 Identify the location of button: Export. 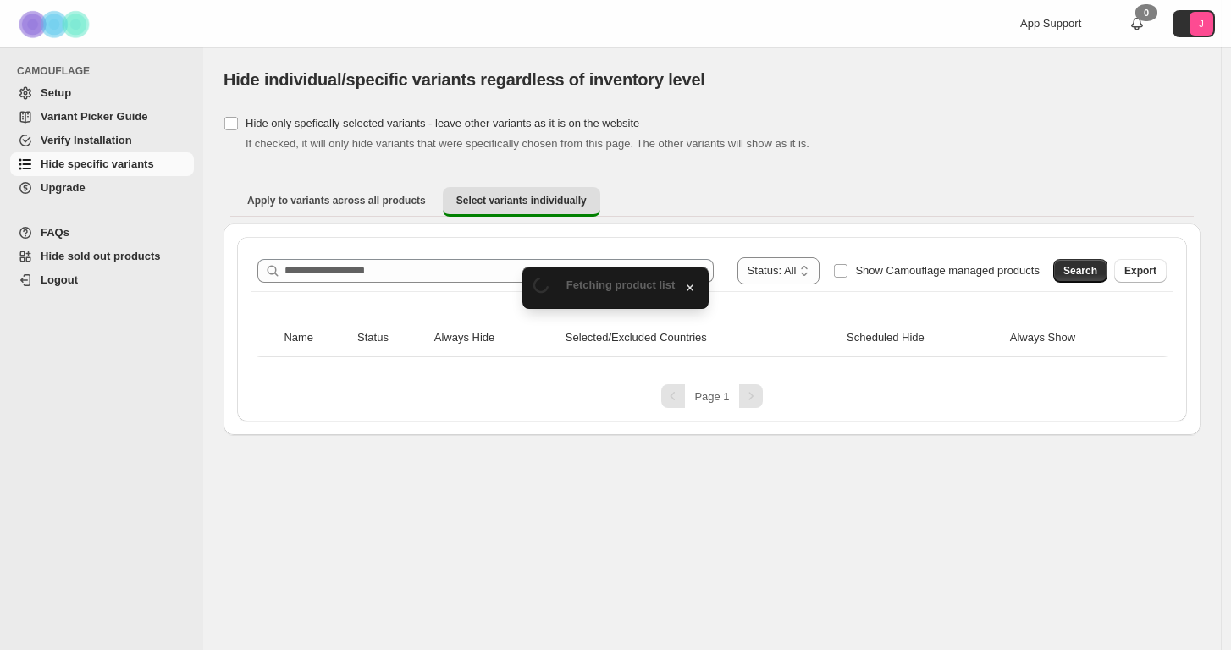
(1140, 271).